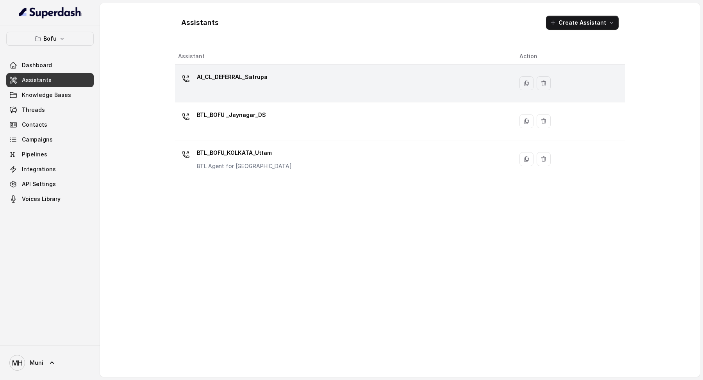 This screenshot has height=380, width=703. I want to click on a: Campaigns, so click(50, 139).